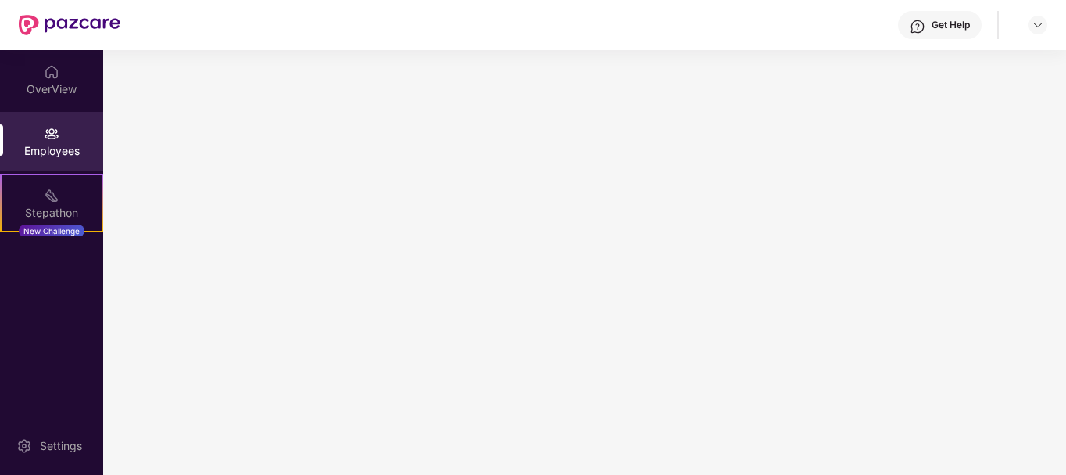 This screenshot has height=475, width=1066. I want to click on img: svg+xml;base64,PHN2ZyBpZD0iU2V0dGluZy0yMHgyMCIgeG1sbnM9Imh0dHA6Ly93d3cudzMub3JnLzIwMDAvc3ZnIiB3aW..., so click(24, 446).